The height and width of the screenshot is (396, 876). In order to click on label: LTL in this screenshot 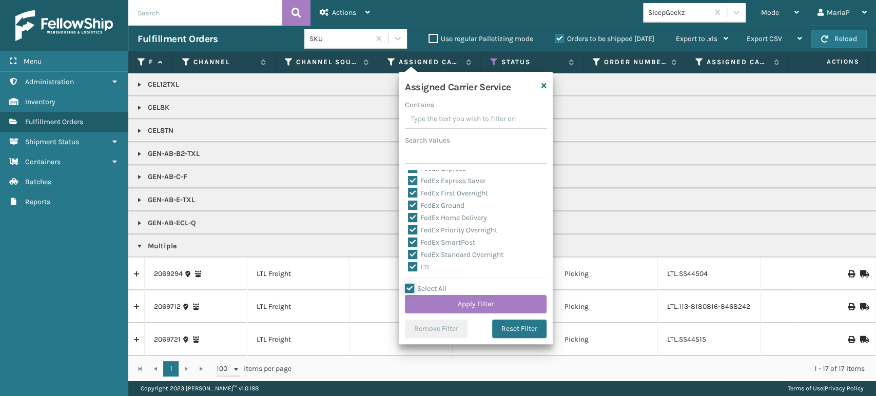, I will do `click(419, 267)`.